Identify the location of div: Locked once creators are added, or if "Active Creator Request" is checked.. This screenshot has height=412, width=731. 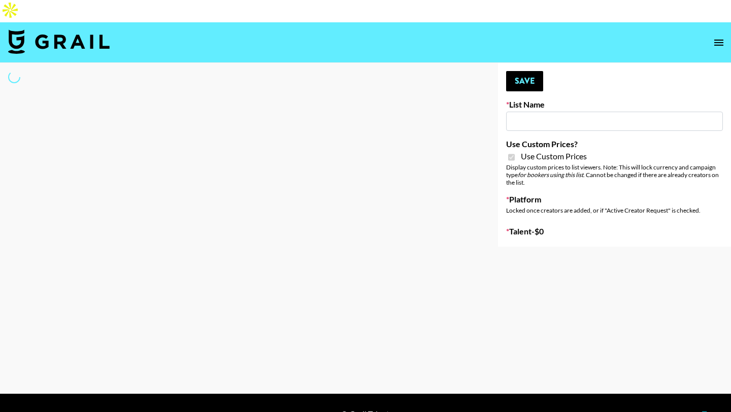
(615, 210).